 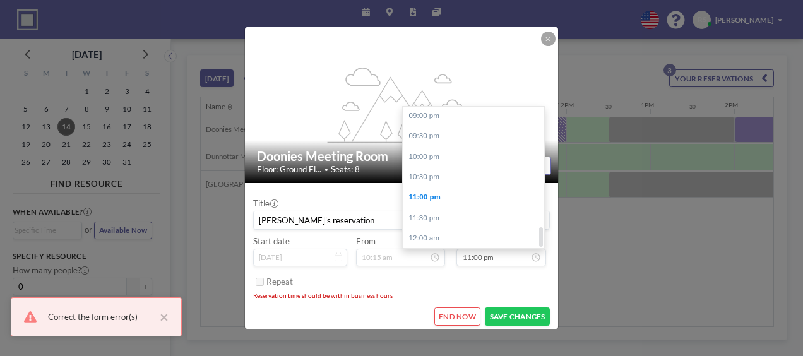 I want to click on div: 12:00 am, so click(x=477, y=238).